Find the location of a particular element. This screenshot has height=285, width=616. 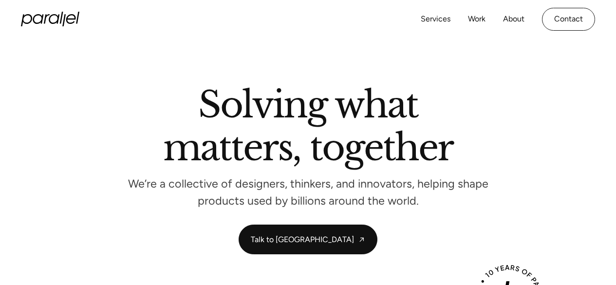

a: Contact is located at coordinates (569, 19).